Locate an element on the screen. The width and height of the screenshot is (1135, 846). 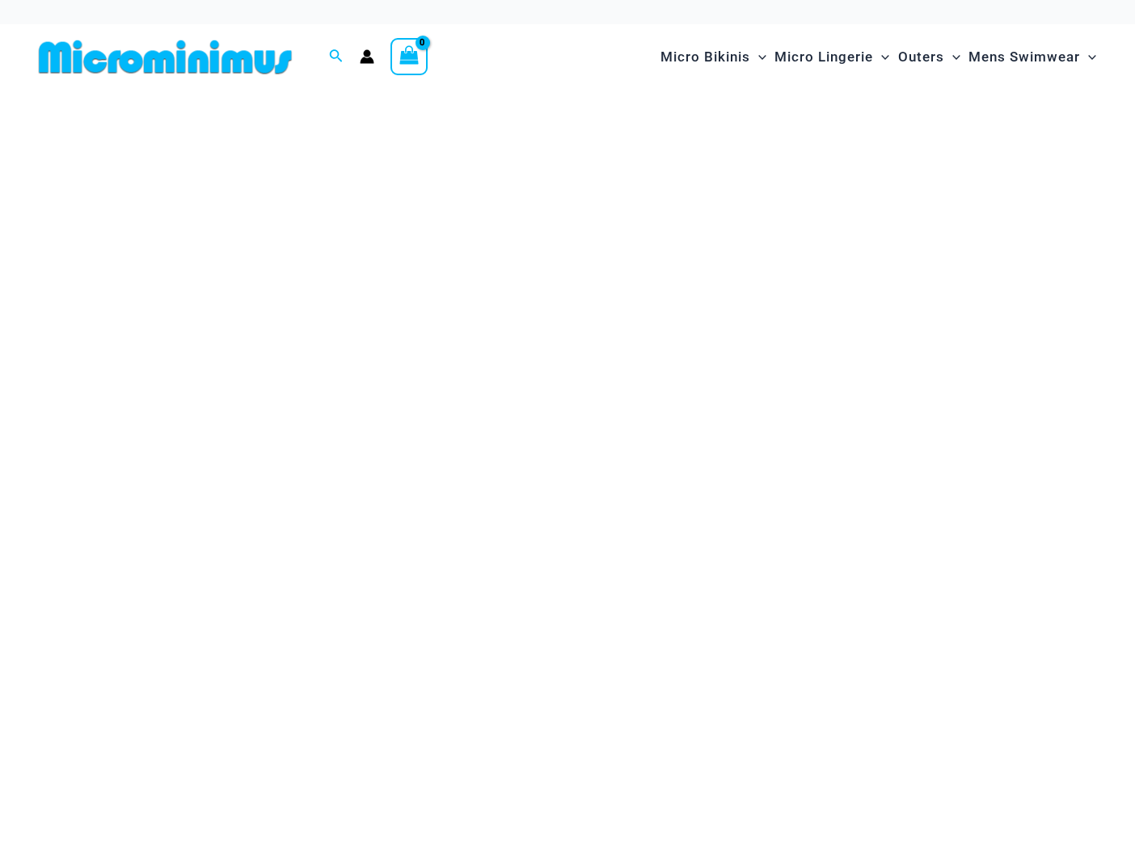
nav: Site Navigation is located at coordinates (878, 57).